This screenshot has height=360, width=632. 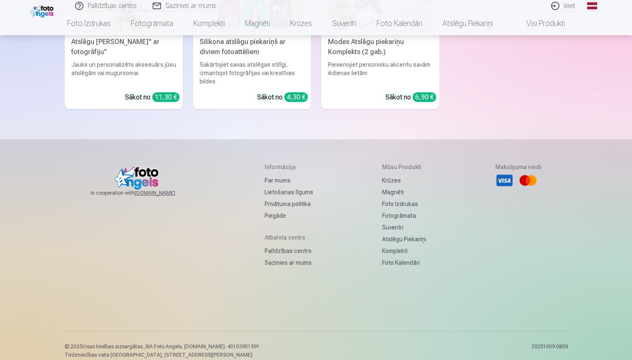 I want to click on h5: Informācija, so click(x=289, y=167).